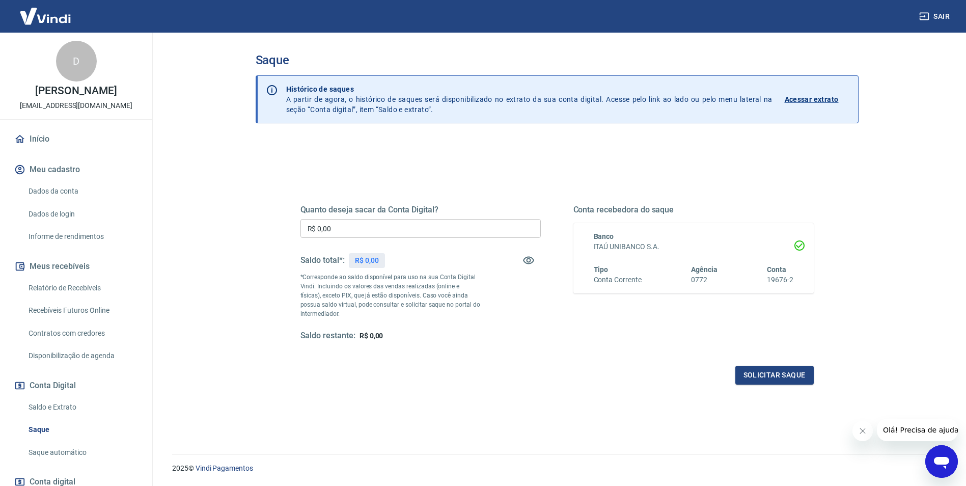 The height and width of the screenshot is (486, 966). I want to click on a: Acessar extrato, so click(817, 99).